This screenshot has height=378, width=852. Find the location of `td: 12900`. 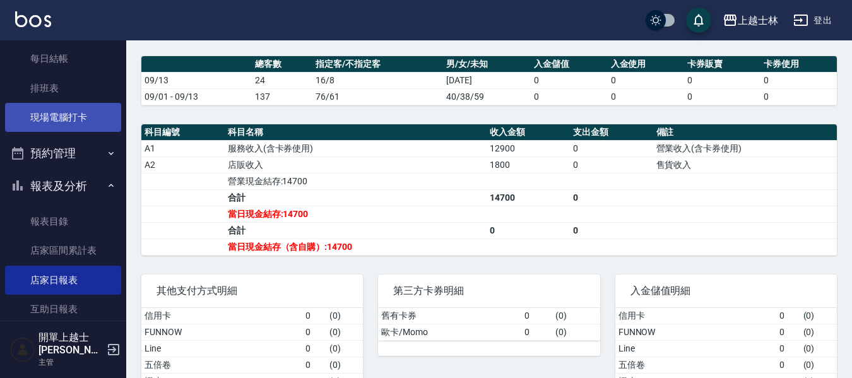

td: 12900 is located at coordinates (528, 148).